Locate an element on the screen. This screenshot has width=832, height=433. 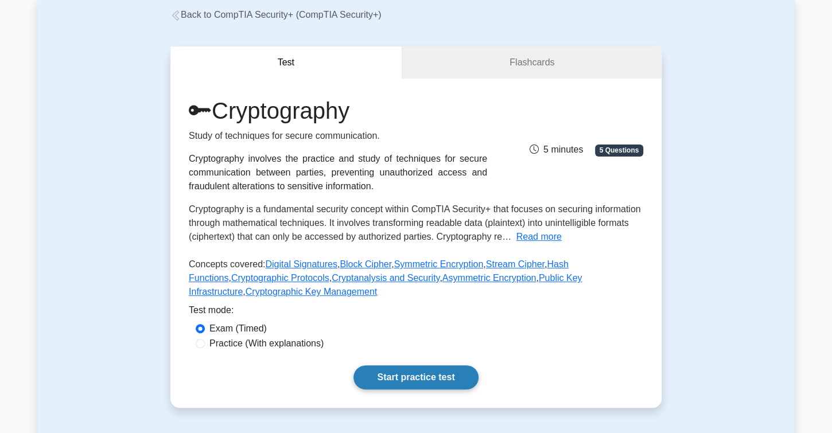
a: Asymmetric Encryption is located at coordinates (490, 278).